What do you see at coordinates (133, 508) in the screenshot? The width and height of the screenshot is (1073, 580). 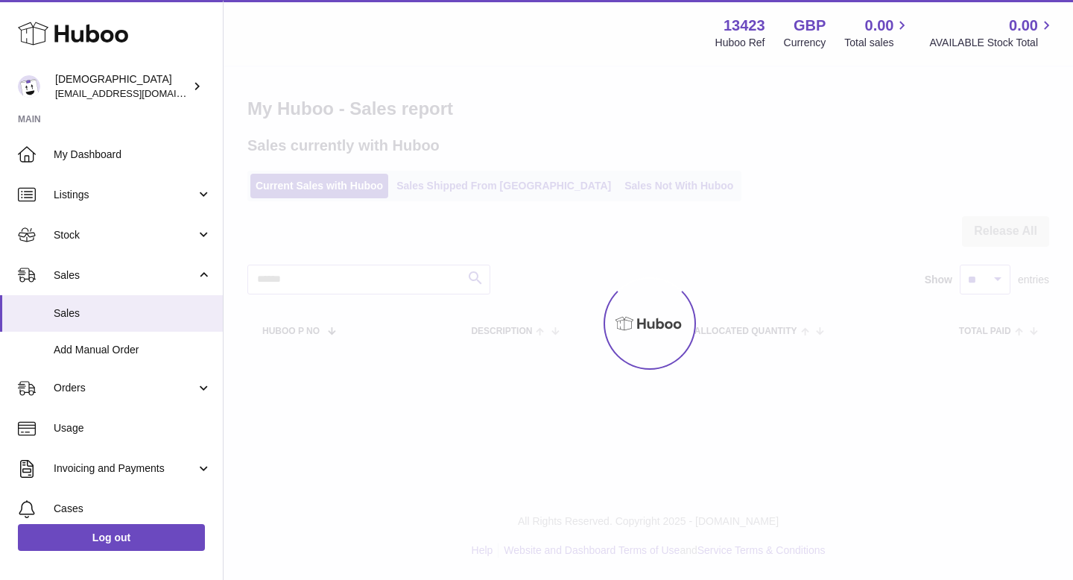 I see `span: Cases` at bounding box center [133, 508].